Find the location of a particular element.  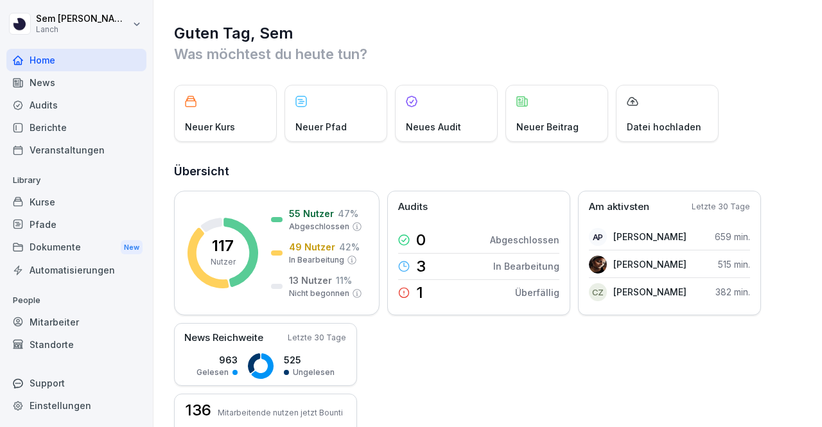

div: Support is located at coordinates (76, 383).